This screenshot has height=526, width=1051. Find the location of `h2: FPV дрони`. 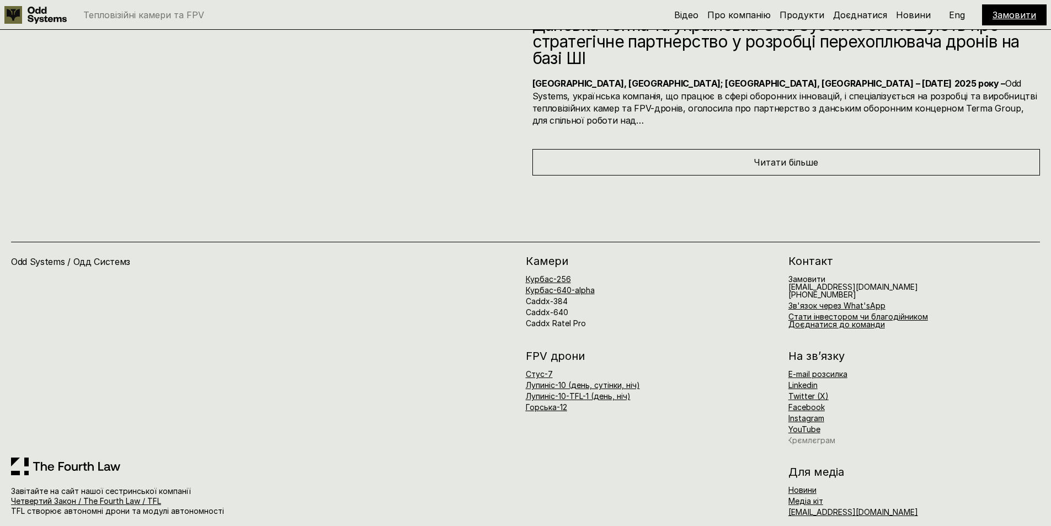

h2: FPV дрони is located at coordinates (652, 356).